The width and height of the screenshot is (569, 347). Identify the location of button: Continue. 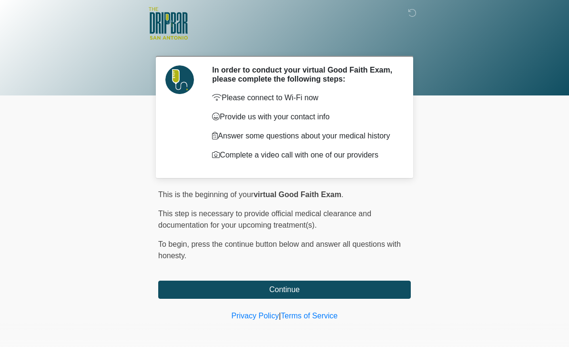
(285, 289).